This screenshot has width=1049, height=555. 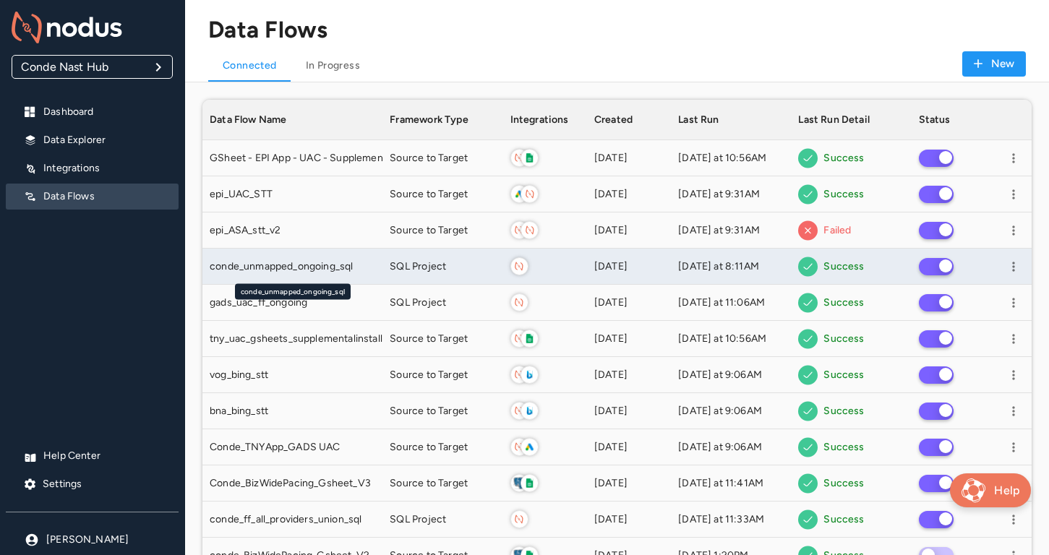 I want to click on span: vog_bing_stt, so click(x=239, y=375).